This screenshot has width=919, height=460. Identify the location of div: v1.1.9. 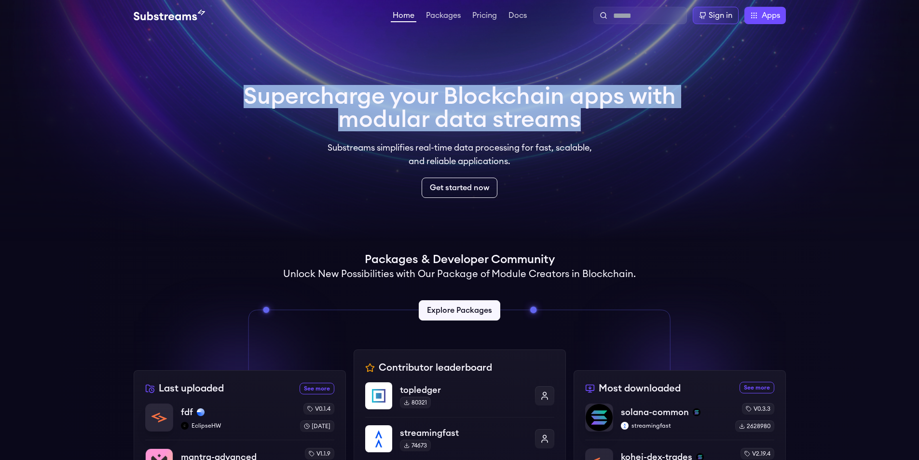
(320, 454).